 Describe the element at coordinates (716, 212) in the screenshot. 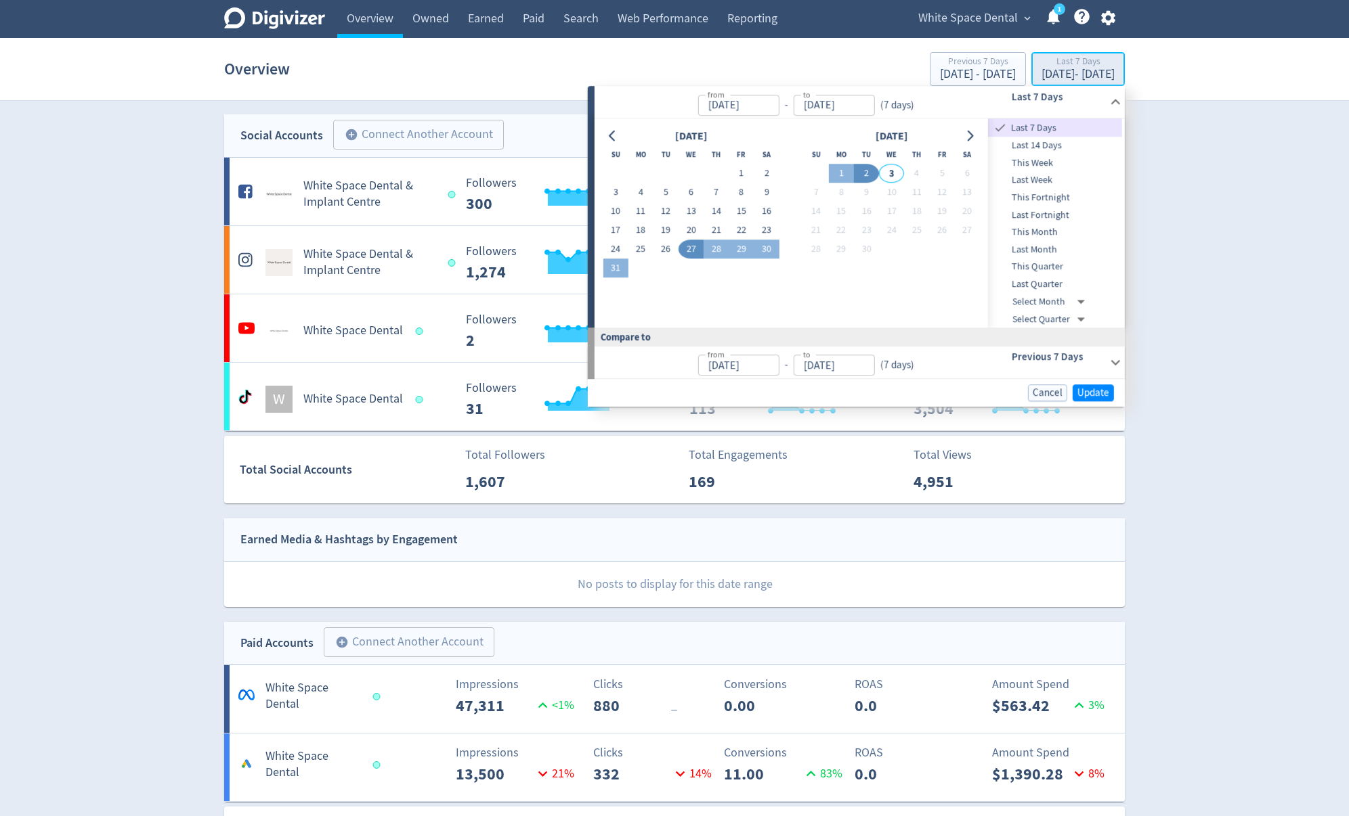

I see `button: 14` at that location.